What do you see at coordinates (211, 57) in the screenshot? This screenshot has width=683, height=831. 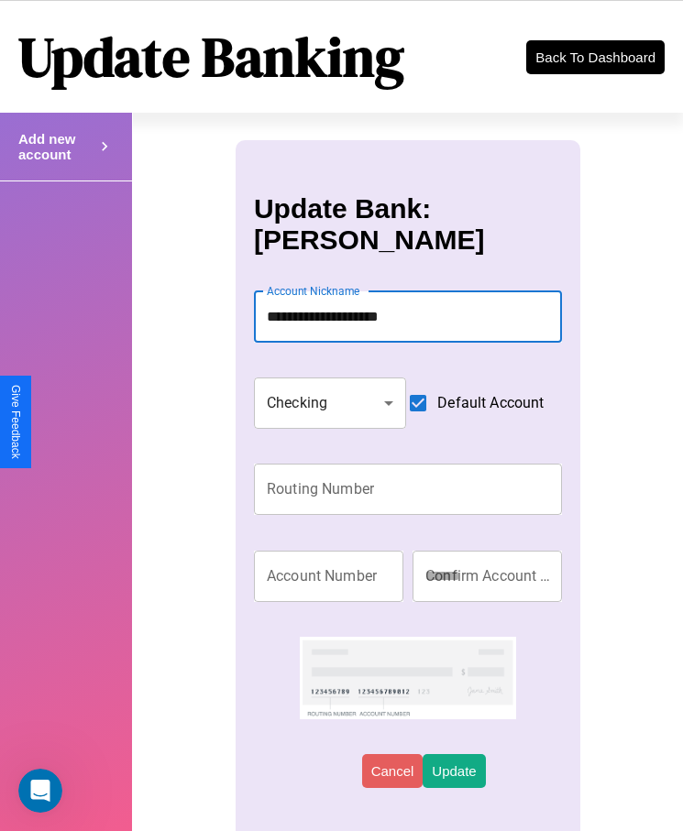 I see `h1: Update Banking` at bounding box center [211, 57].